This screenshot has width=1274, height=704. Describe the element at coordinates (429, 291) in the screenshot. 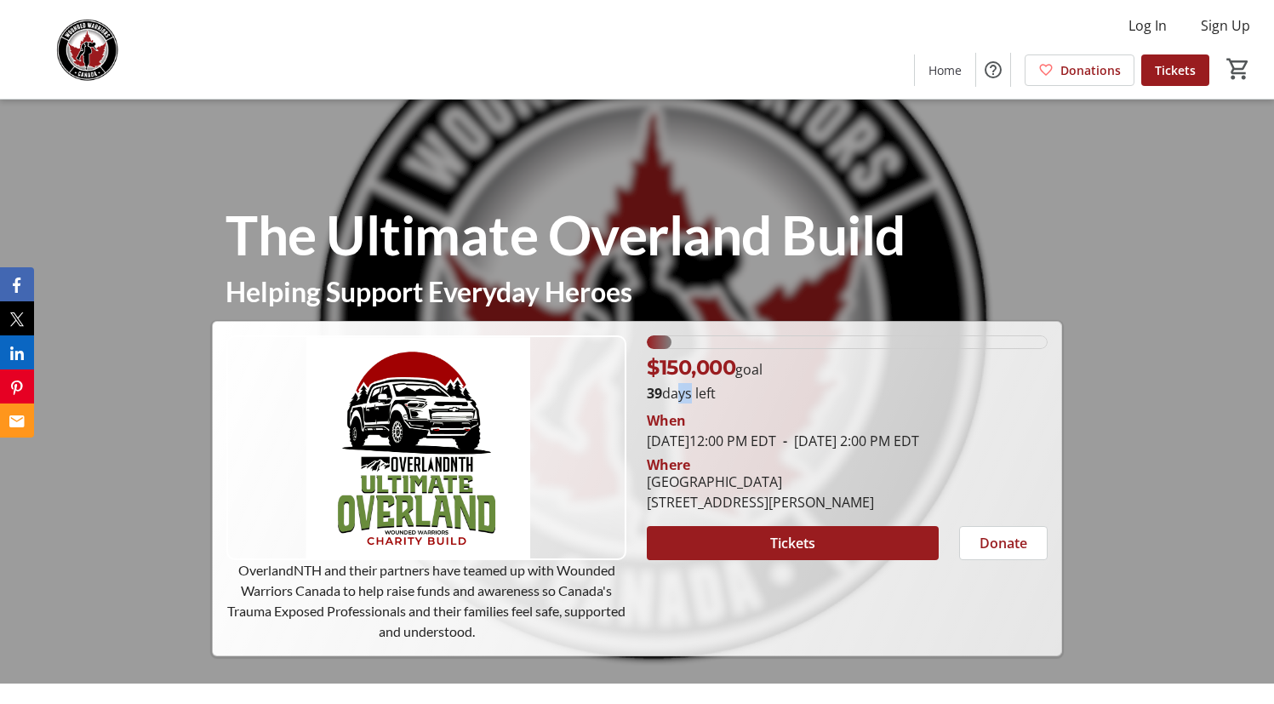

I see `span: Helping Support Everyday Heroes` at that location.